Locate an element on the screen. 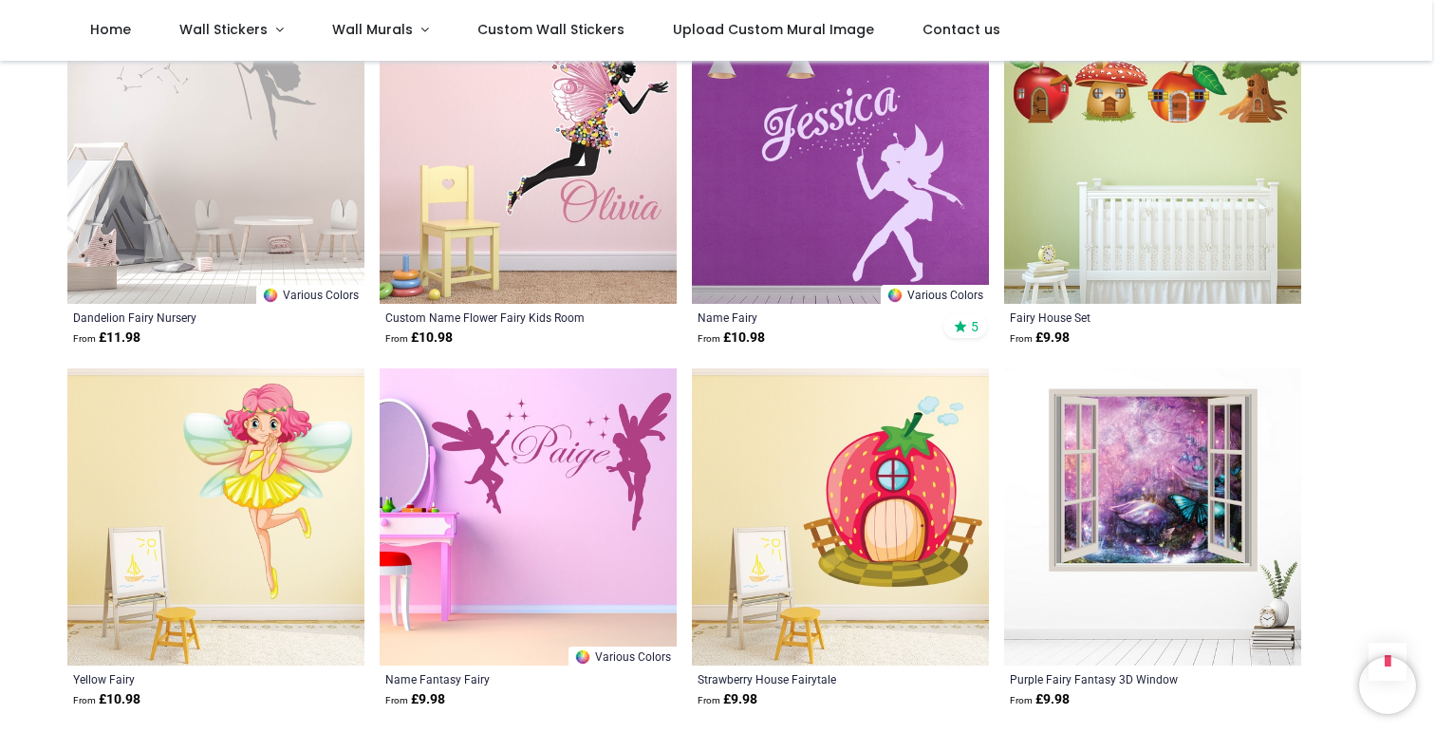 The height and width of the screenshot is (733, 1435). a: Dandelion Fairy Nursery is located at coordinates (187, 317).